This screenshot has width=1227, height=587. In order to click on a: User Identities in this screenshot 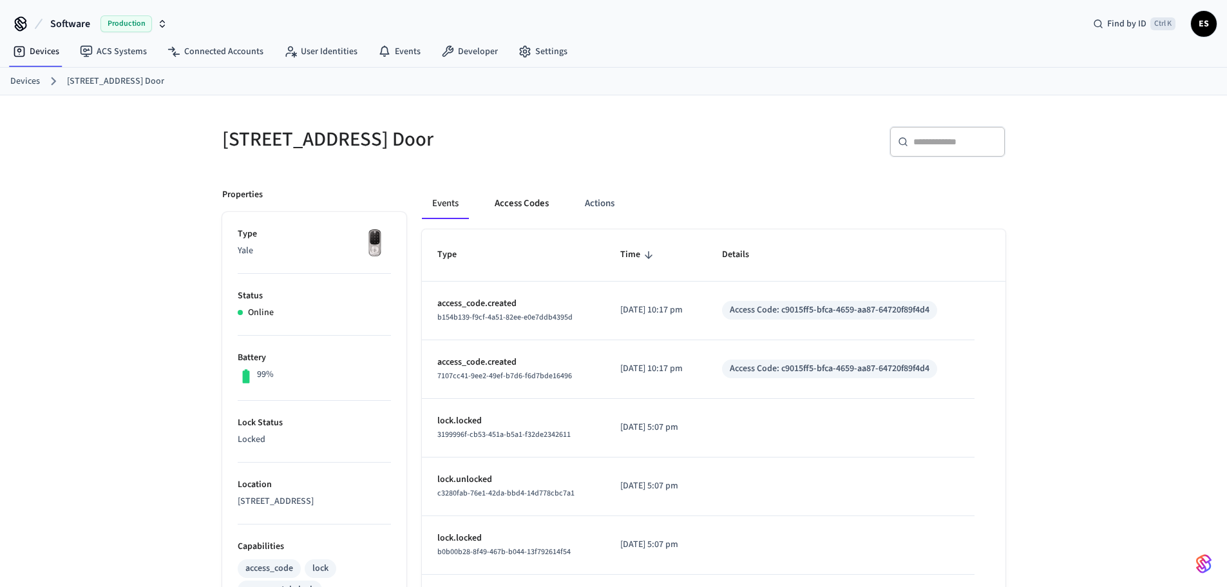, I will do `click(321, 52)`.